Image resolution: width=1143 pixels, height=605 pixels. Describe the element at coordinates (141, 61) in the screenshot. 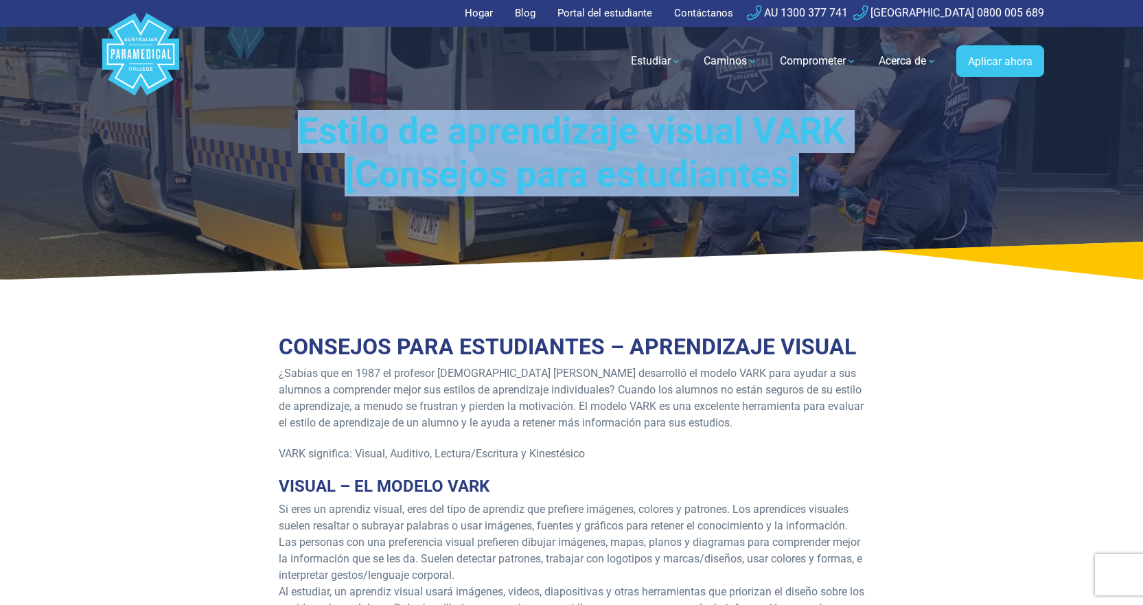

I see `a: Colegio Paramédico Australiano` at that location.